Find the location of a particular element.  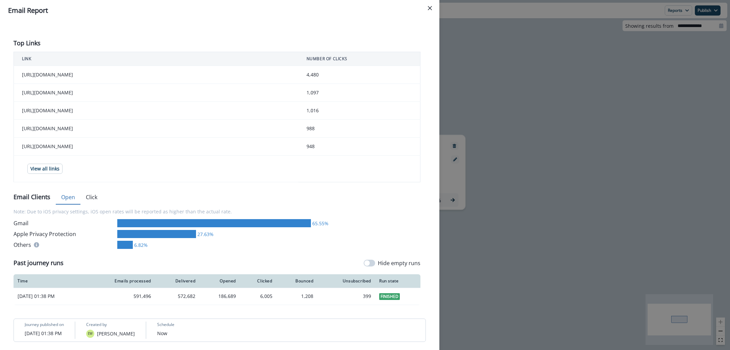

div: 65.55% is located at coordinates (320, 223).